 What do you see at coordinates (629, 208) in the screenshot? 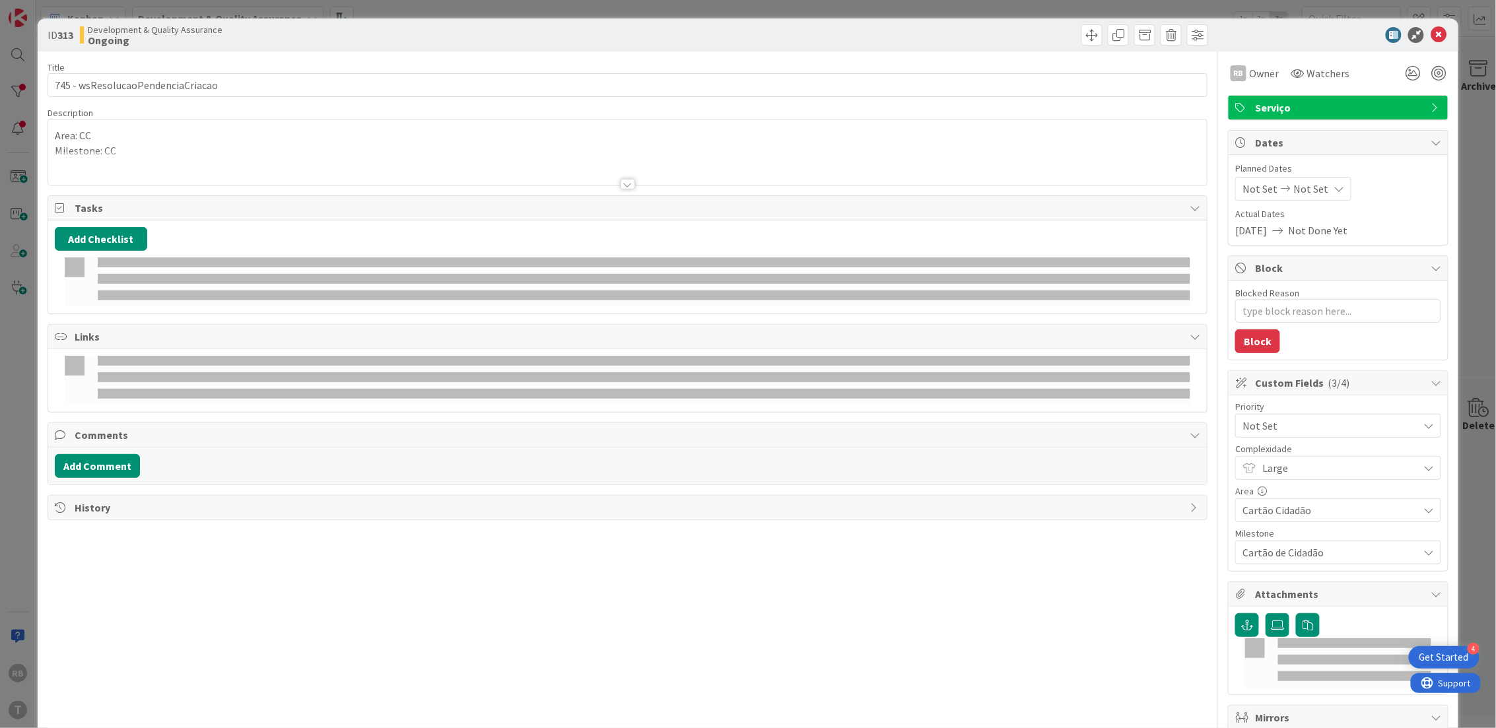
I see `span: Tasks` at bounding box center [629, 208].